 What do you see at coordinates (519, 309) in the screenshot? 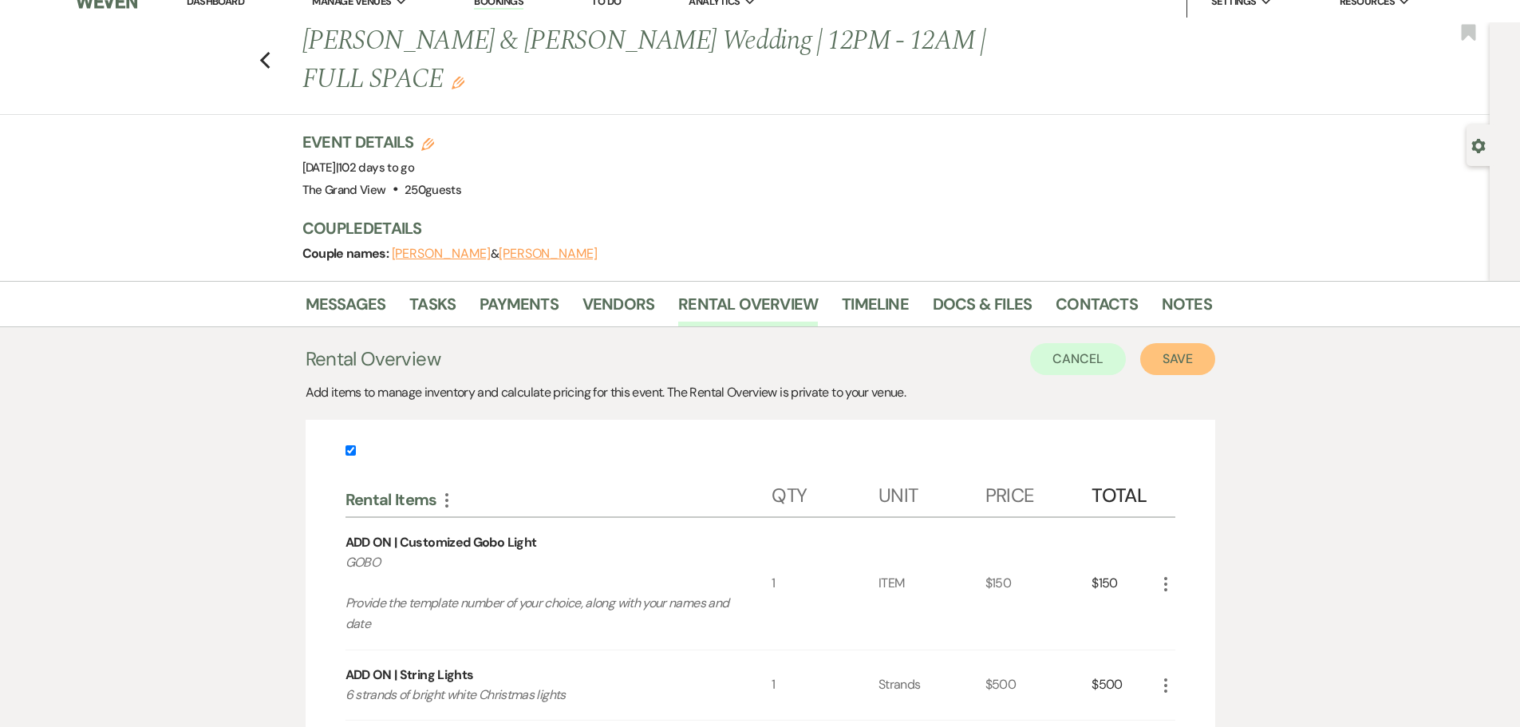
I see `a: Payments` at bounding box center [519, 309].